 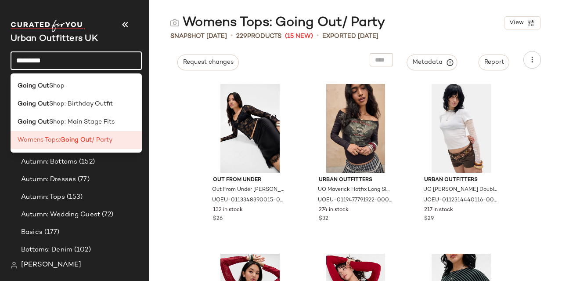 I want to click on span: Autumn: Bottoms, so click(x=49, y=162).